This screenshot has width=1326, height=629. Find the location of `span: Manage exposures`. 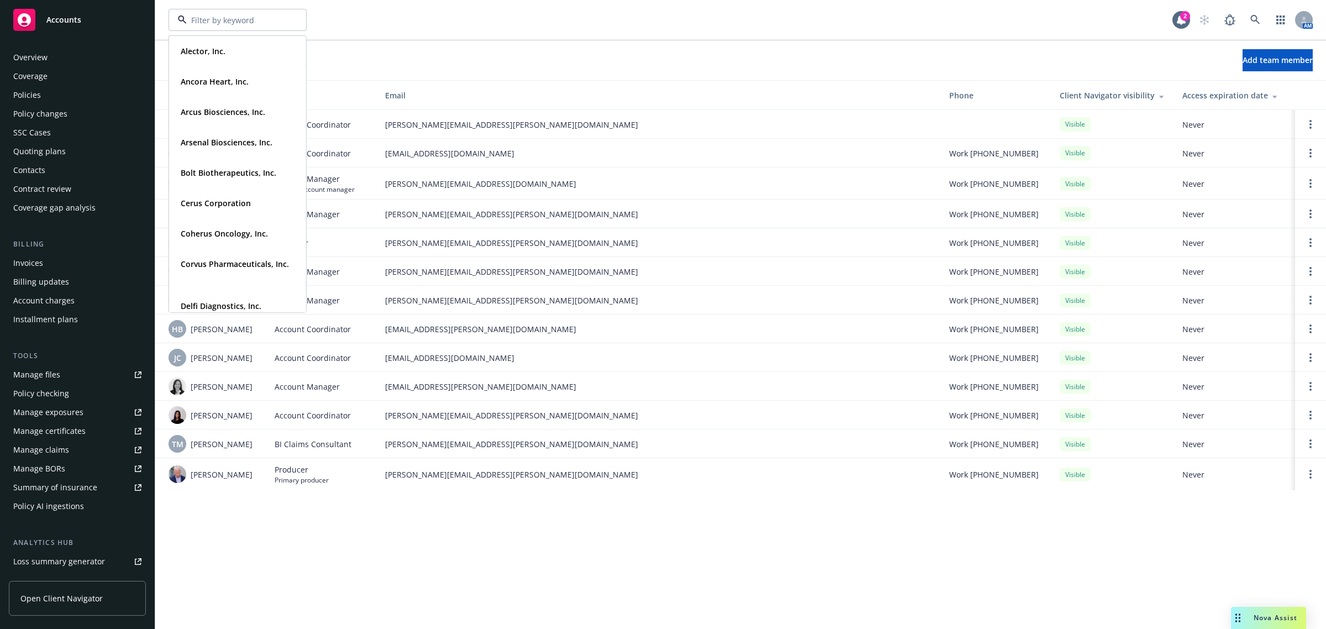

span: Manage exposures is located at coordinates (77, 412).